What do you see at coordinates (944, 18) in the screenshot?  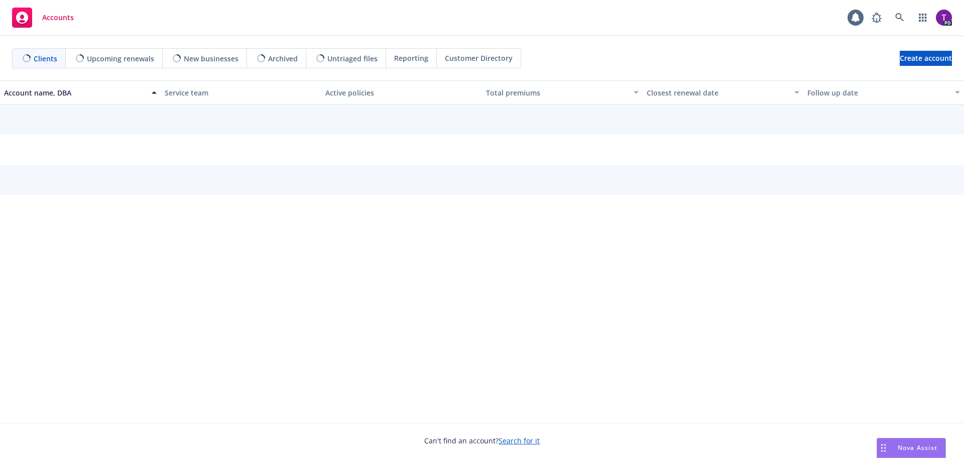 I see `img: photo` at bounding box center [944, 18].